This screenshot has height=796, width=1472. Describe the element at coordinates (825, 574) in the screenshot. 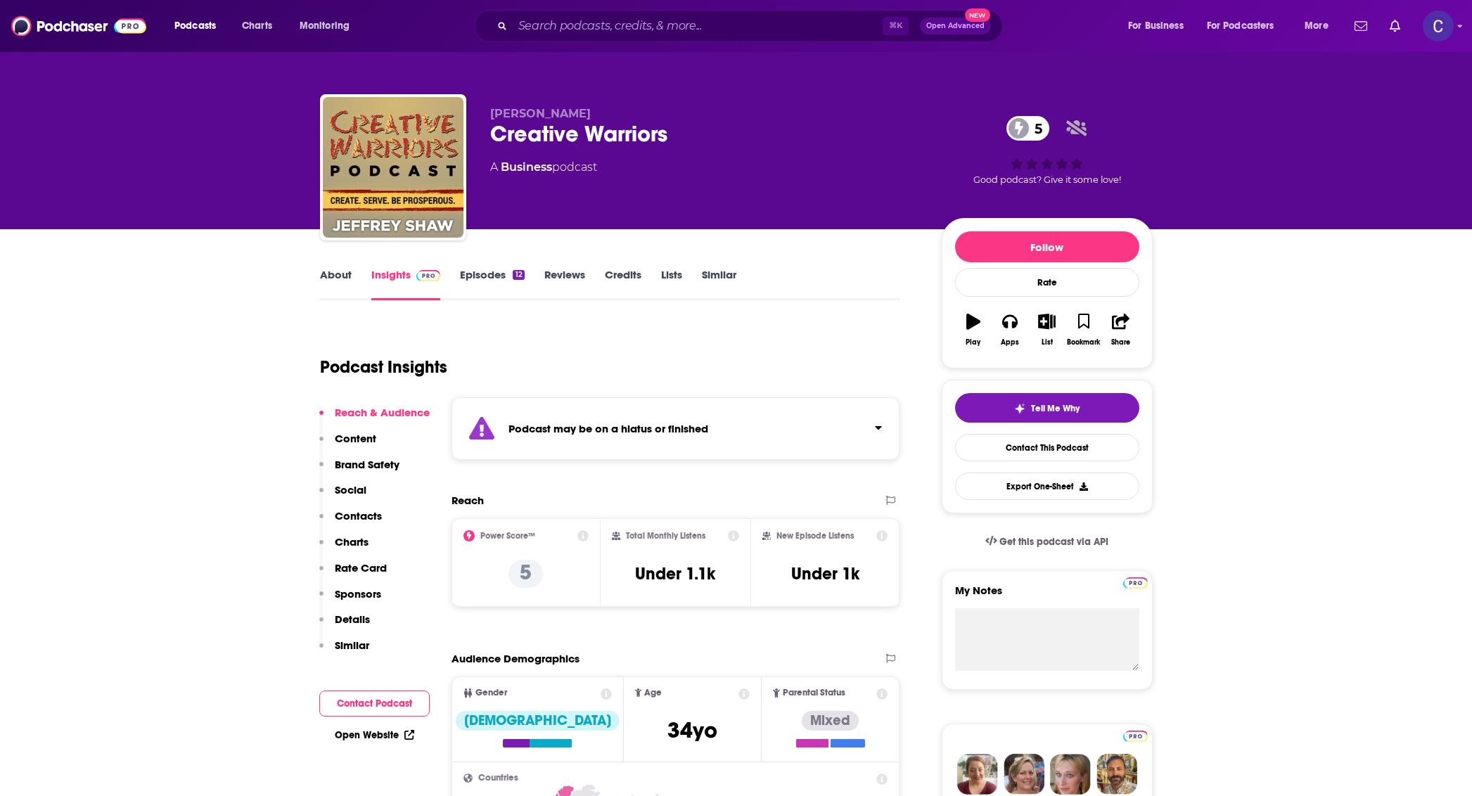

I see `h3: Under 1k` at that location.